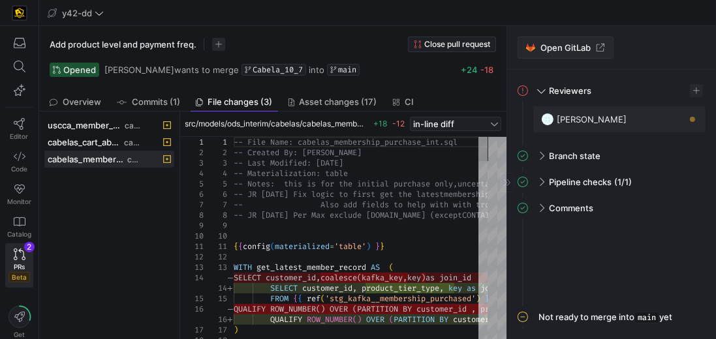  What do you see at coordinates (240, 102) in the screenshot?
I see `span: File changes (3)` at bounding box center [240, 102].